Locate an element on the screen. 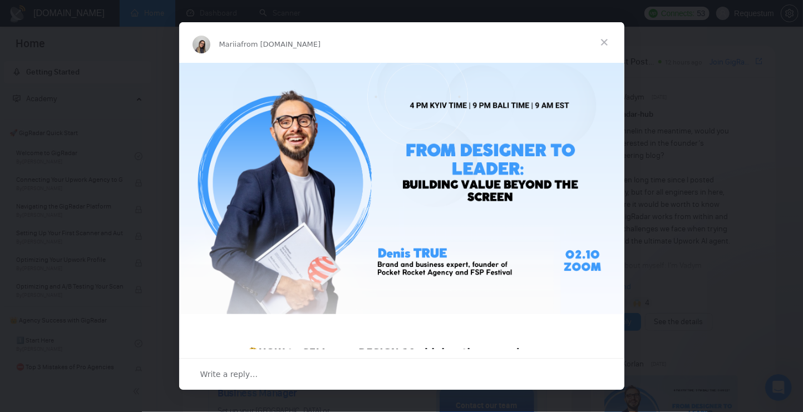 The height and width of the screenshot is (412, 803). span: Mariia is located at coordinates (230, 44).